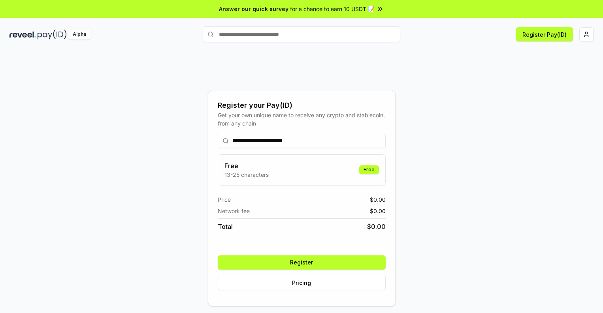 This screenshot has width=603, height=313. I want to click on div: Get your own unique name to receive any crypto and stablecoin, from any chain, so click(301, 119).